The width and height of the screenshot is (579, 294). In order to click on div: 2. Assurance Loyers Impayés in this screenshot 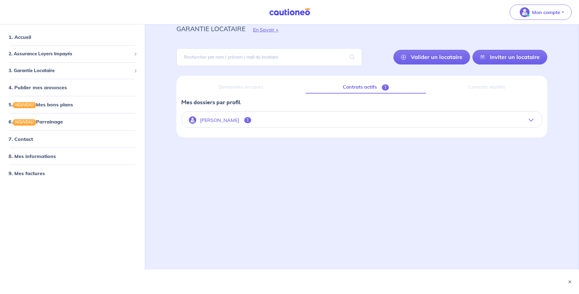, I will do `click(72, 54)`.